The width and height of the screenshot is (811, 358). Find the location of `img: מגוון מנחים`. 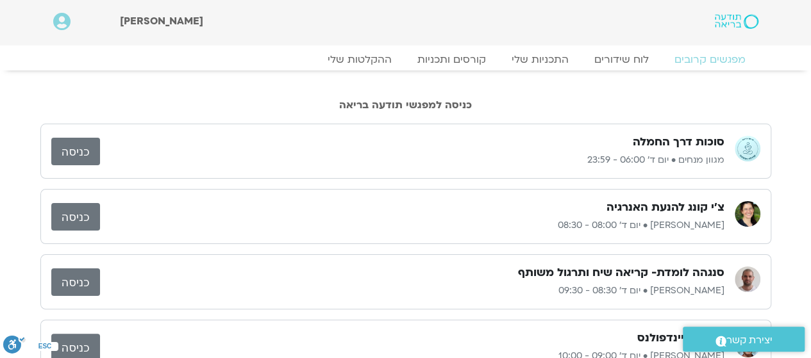

img: מגוון מנחים is located at coordinates (747, 149).